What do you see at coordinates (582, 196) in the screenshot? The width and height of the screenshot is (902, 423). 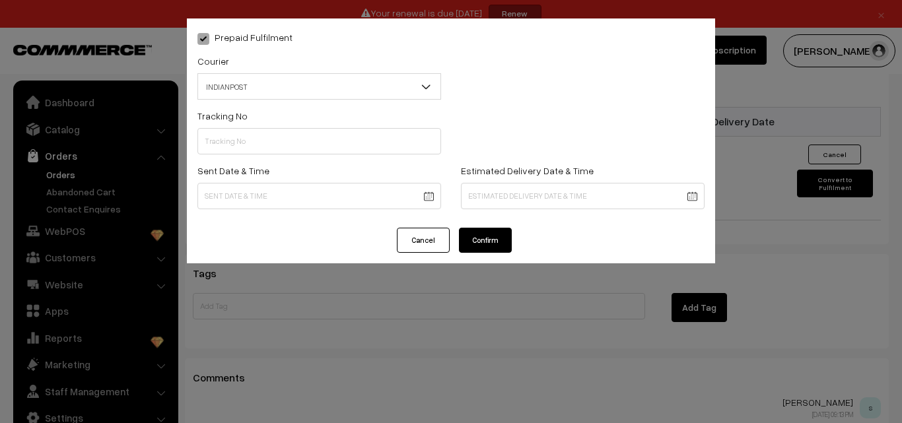 I see `input: Estimated Delivery Date & Time` at bounding box center [582, 196].